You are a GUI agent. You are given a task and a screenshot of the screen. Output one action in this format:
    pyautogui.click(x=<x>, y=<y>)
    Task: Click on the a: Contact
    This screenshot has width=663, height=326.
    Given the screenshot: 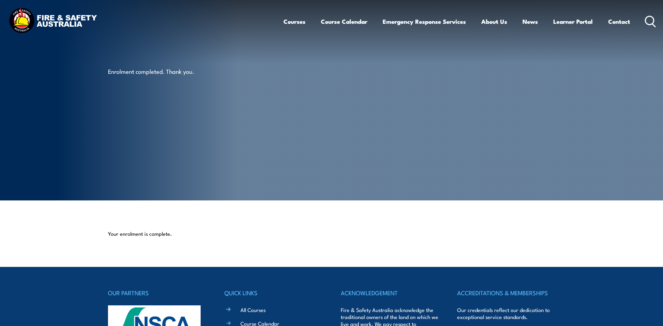 What is the action you would take?
    pyautogui.click(x=619, y=21)
    